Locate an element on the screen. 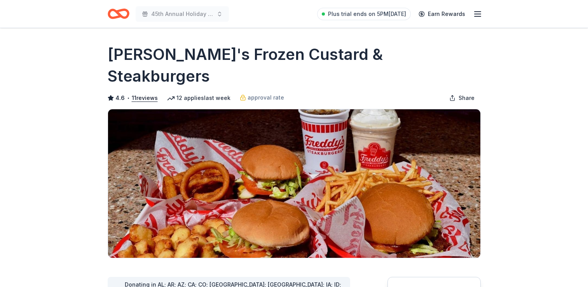  button: 11reviews is located at coordinates (145, 98).